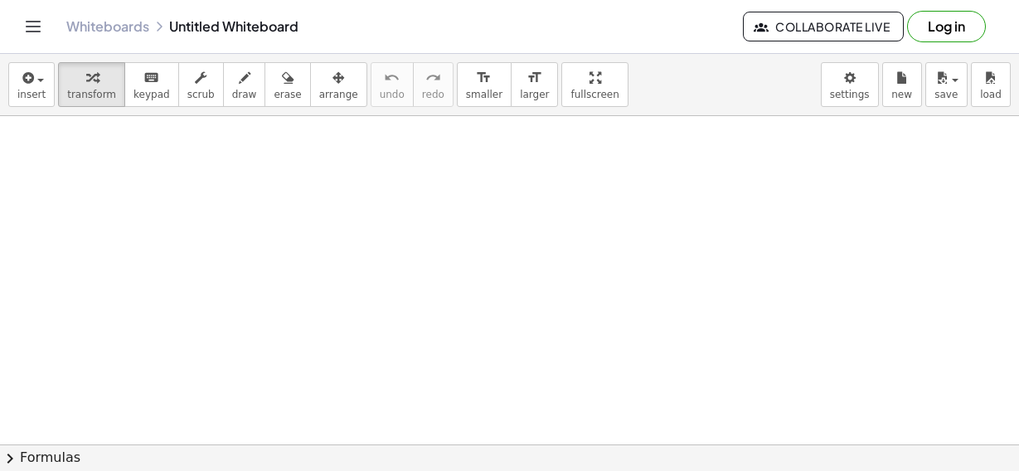 This screenshot has width=1019, height=471. What do you see at coordinates (850, 94) in the screenshot?
I see `span: settings` at bounding box center [850, 94].